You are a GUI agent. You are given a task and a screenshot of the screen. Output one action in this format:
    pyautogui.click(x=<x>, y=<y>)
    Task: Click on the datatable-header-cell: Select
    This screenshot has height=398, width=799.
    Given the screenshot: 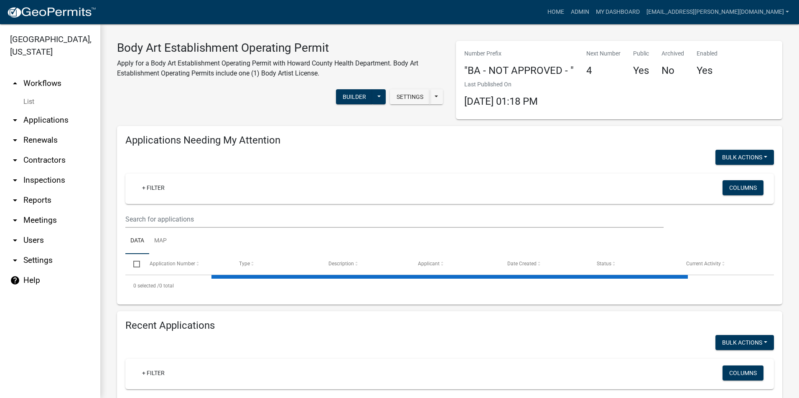 What is the action you would take?
    pyautogui.click(x=133, y=264)
    